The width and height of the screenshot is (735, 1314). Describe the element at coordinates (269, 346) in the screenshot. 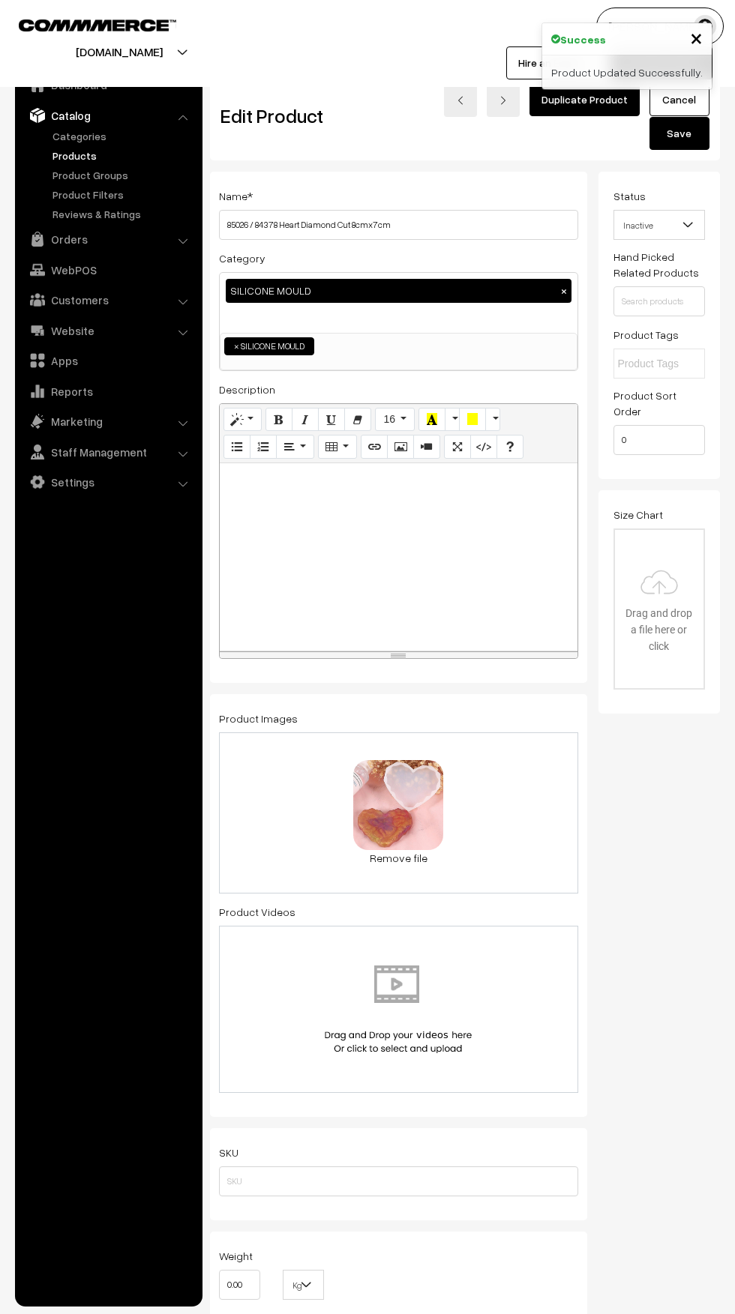

I see `li: SILICONE MOULD` at that location.